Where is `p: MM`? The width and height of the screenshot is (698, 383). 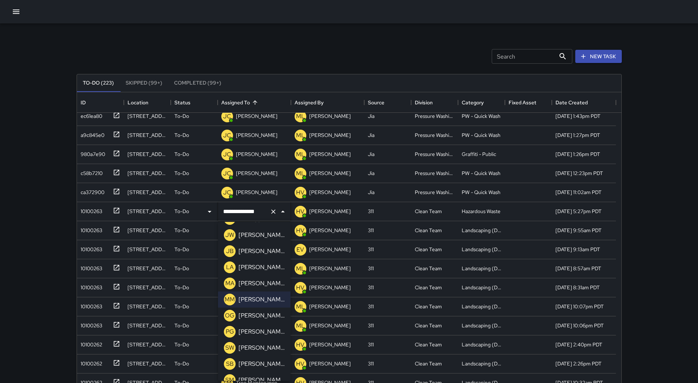 p: MM is located at coordinates (230, 300).